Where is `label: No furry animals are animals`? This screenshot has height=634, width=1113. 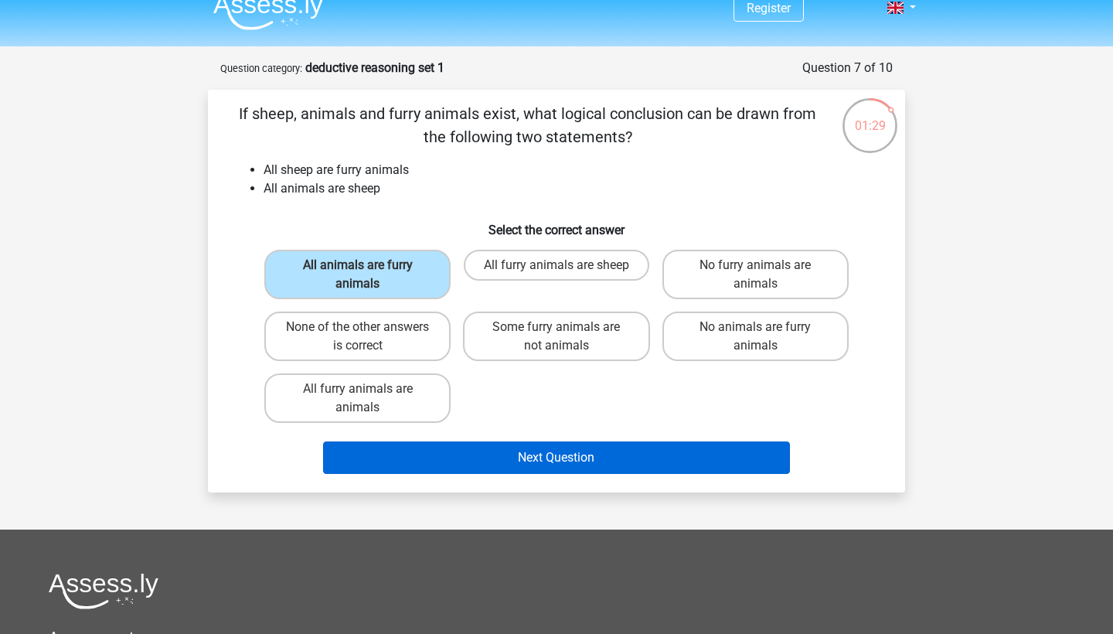
label: No furry animals are animals is located at coordinates (755, 274).